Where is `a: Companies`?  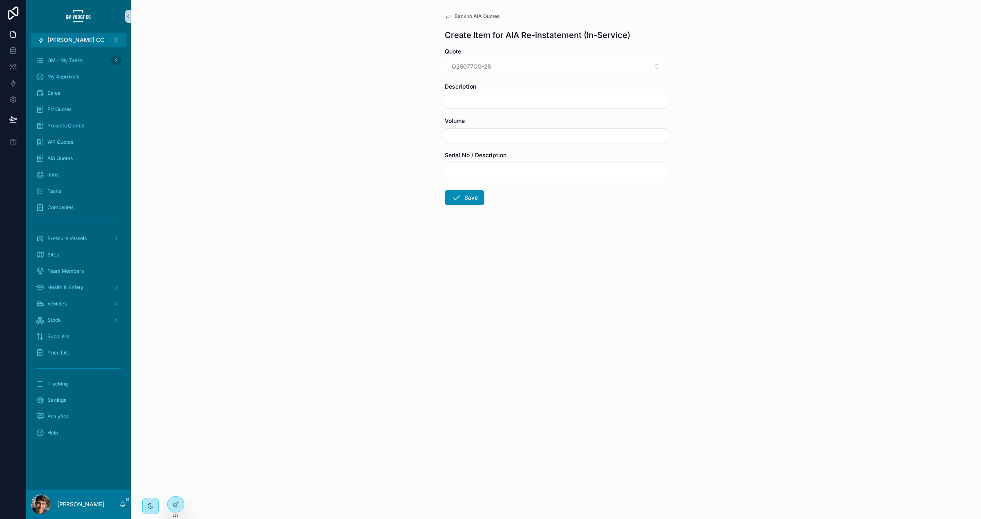 a: Companies is located at coordinates (78, 208).